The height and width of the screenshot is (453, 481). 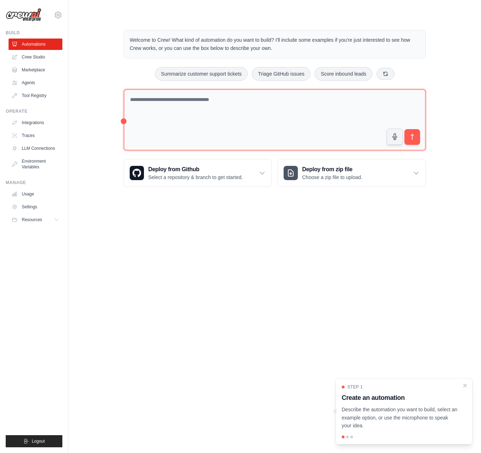 I want to click on div: Build, so click(x=34, y=33).